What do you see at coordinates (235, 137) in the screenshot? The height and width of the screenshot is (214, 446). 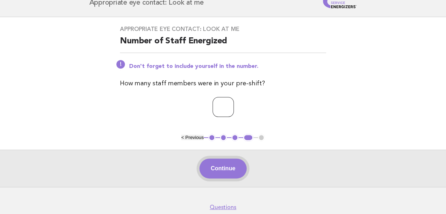 I see `button: 3` at bounding box center [235, 137].